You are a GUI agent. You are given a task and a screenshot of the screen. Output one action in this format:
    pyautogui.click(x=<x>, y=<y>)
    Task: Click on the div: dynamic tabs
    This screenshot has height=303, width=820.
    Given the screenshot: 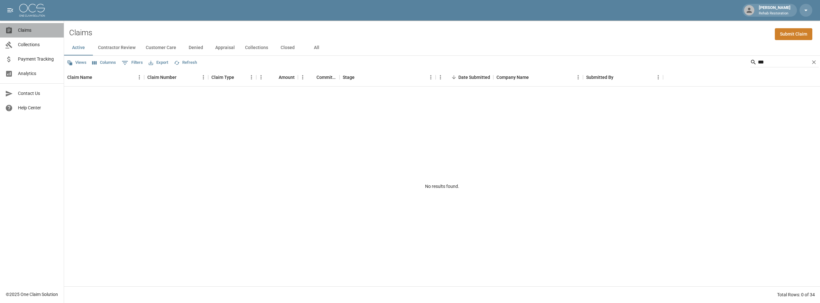 What is the action you would take?
    pyautogui.click(x=442, y=48)
    